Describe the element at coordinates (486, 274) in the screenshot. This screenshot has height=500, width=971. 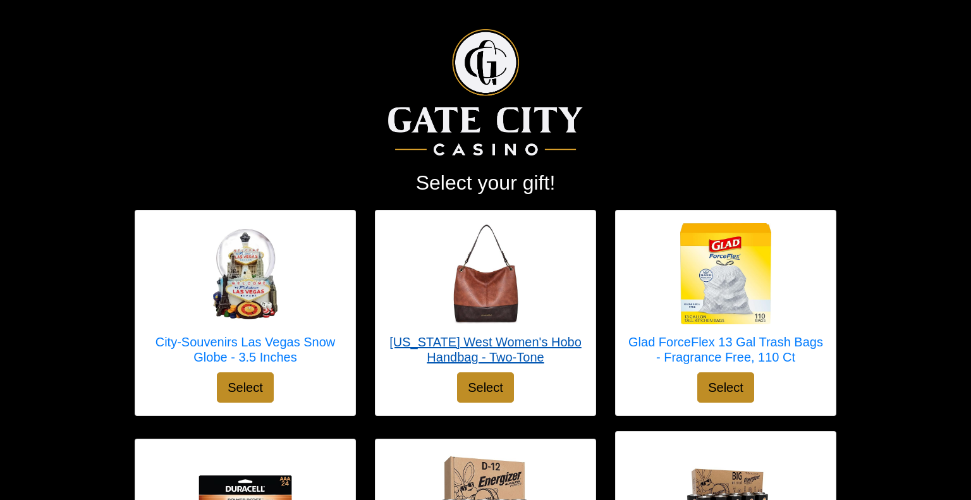
I see `img: Montana West Women's Hobo Handbag - Two-Tone` at that location.